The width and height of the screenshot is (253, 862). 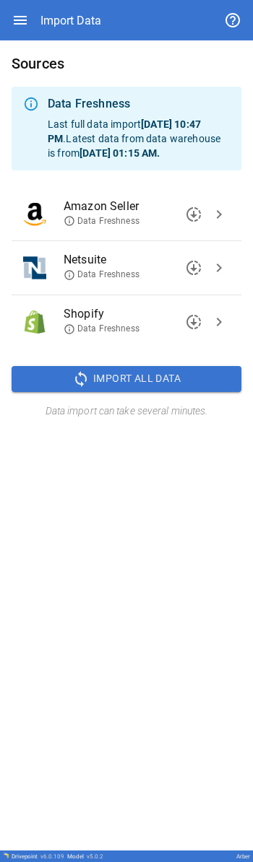 What do you see at coordinates (126, 64) in the screenshot?
I see `h6: Sources` at bounding box center [126, 64].